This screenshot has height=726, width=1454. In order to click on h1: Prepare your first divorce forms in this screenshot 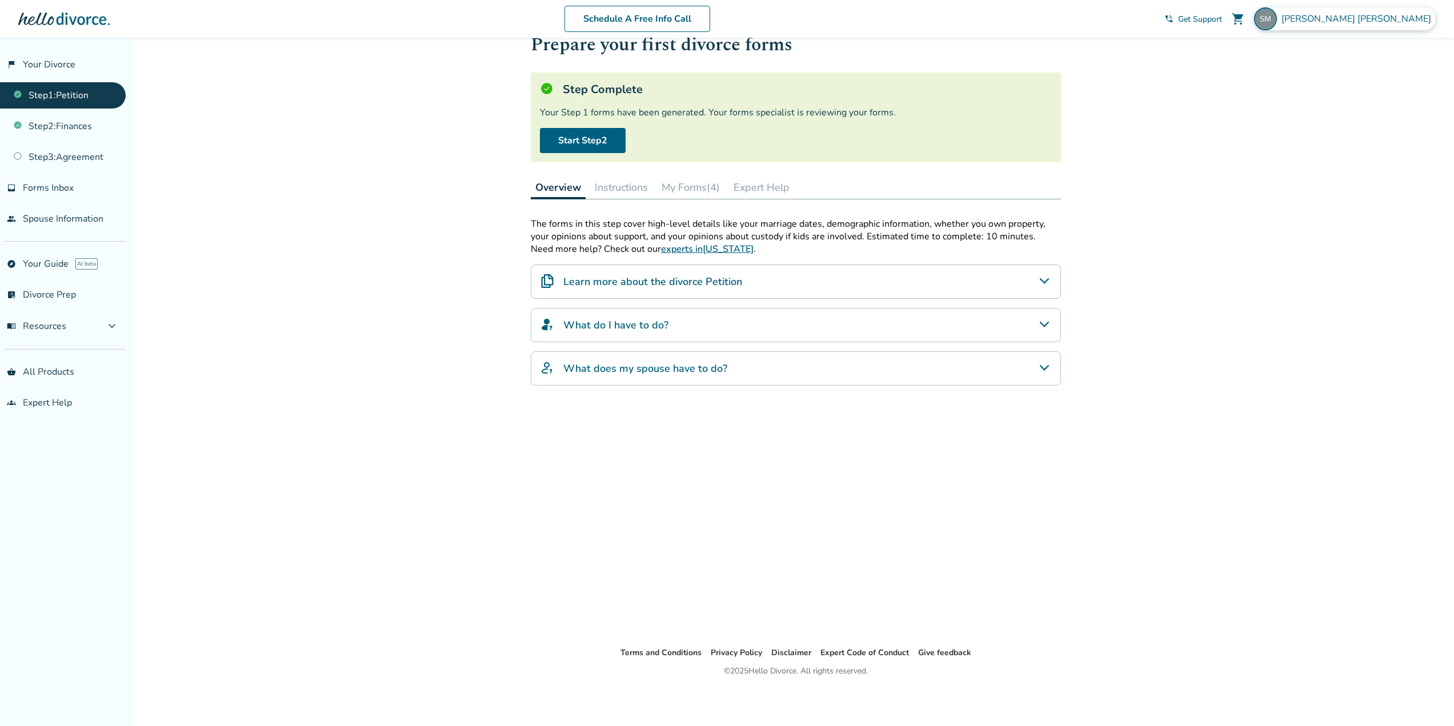, I will do `click(796, 45)`.